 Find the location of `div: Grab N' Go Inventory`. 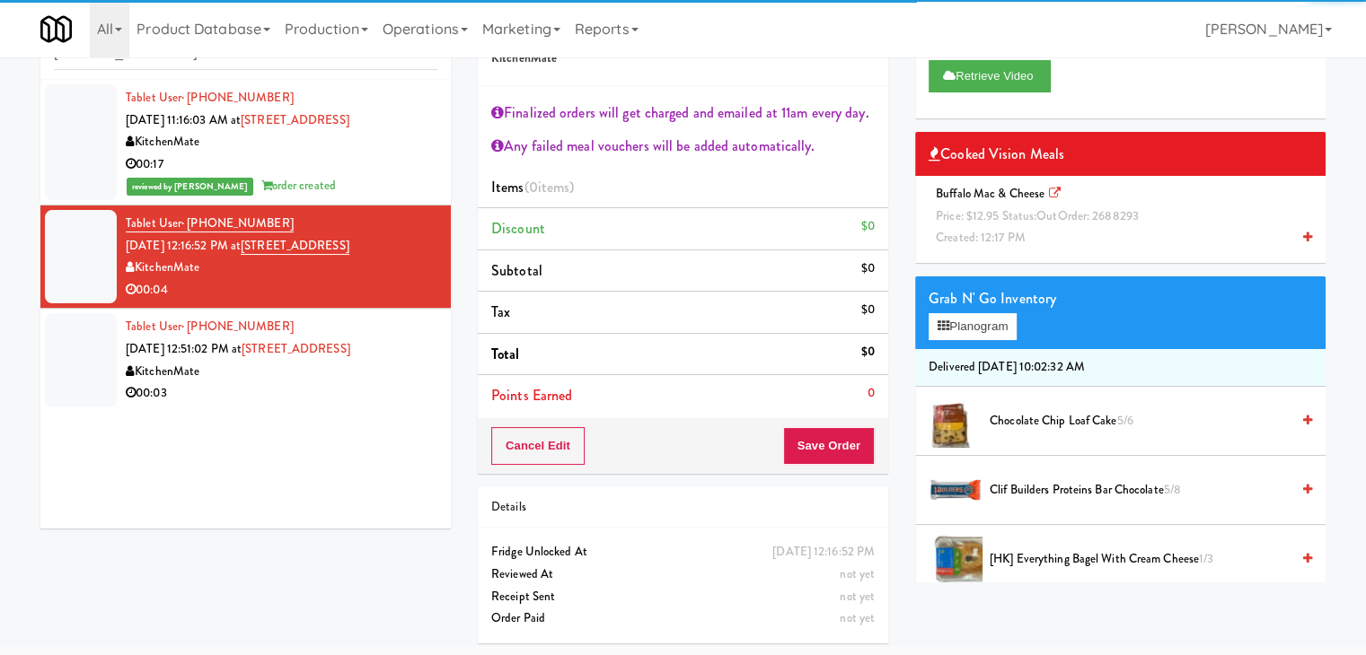

div: Grab N' Go Inventory is located at coordinates (1120, 299).